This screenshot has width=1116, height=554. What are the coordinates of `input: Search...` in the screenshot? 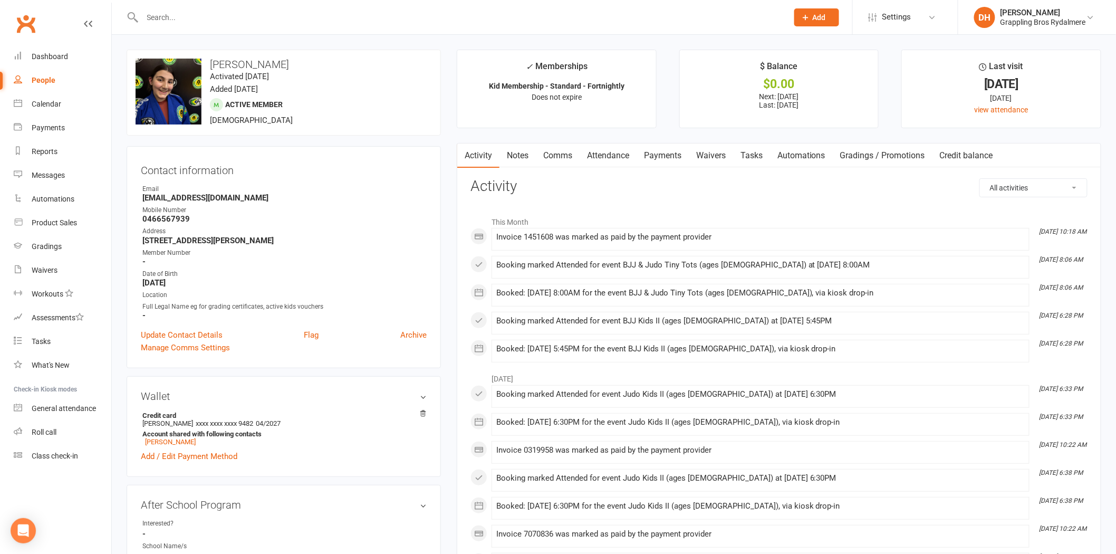 It's located at (460, 17).